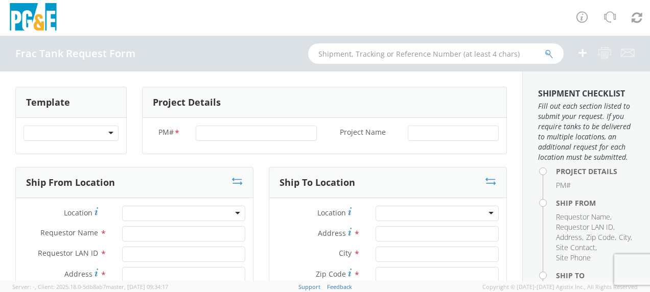 Image resolution: width=650 pixels, height=292 pixels. What do you see at coordinates (596, 171) in the screenshot?
I see `h4: Project Details` at bounding box center [596, 171].